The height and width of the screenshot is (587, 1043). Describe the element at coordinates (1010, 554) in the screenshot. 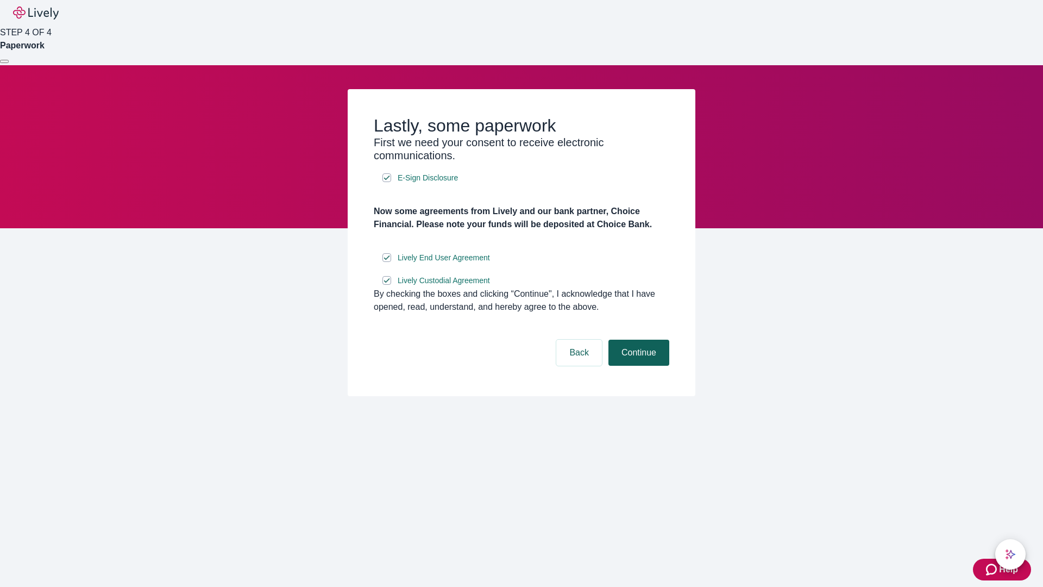

I see `svg: Lively AI Assistant` at that location.